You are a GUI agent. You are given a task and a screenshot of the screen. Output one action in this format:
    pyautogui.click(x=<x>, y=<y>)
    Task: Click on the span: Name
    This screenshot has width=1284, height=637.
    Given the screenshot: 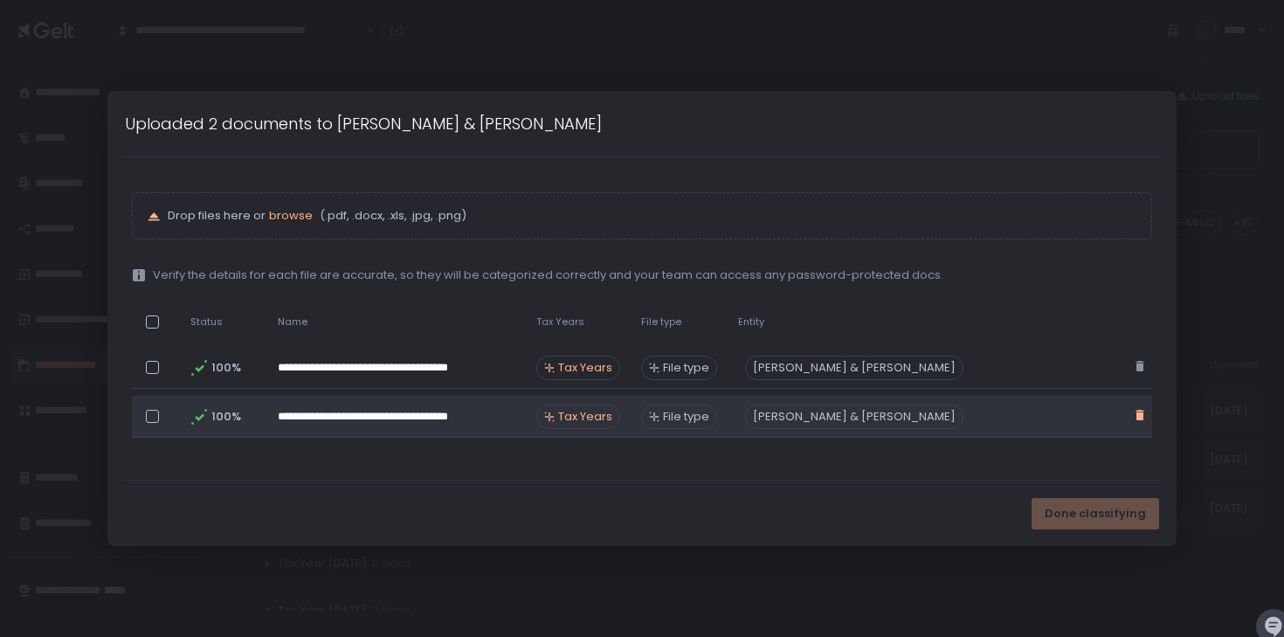 What is the action you would take?
    pyautogui.click(x=293, y=321)
    